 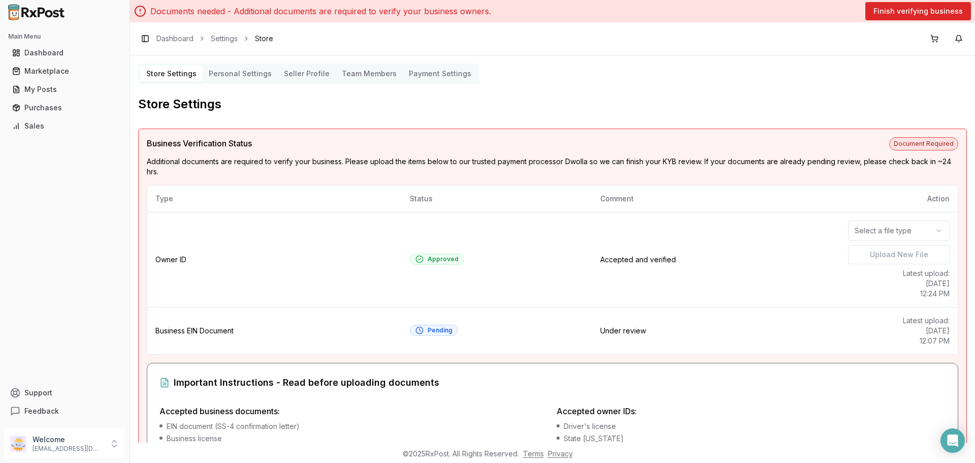 What do you see at coordinates (307, 74) in the screenshot?
I see `button: Seller Profile` at bounding box center [307, 74].